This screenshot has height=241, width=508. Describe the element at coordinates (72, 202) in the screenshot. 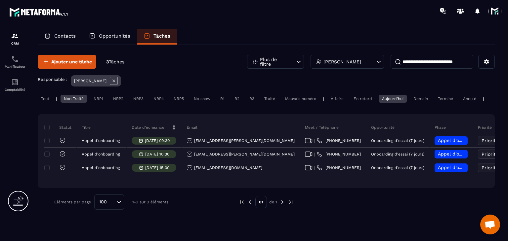

I see `p: Éléments par page` at that location.